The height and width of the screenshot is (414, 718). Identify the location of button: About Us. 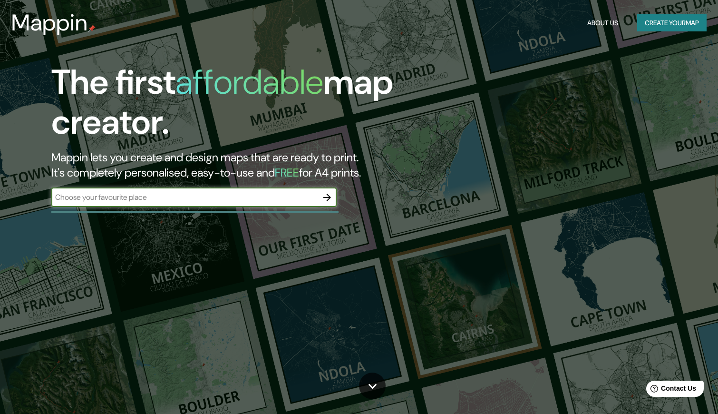
(603, 23).